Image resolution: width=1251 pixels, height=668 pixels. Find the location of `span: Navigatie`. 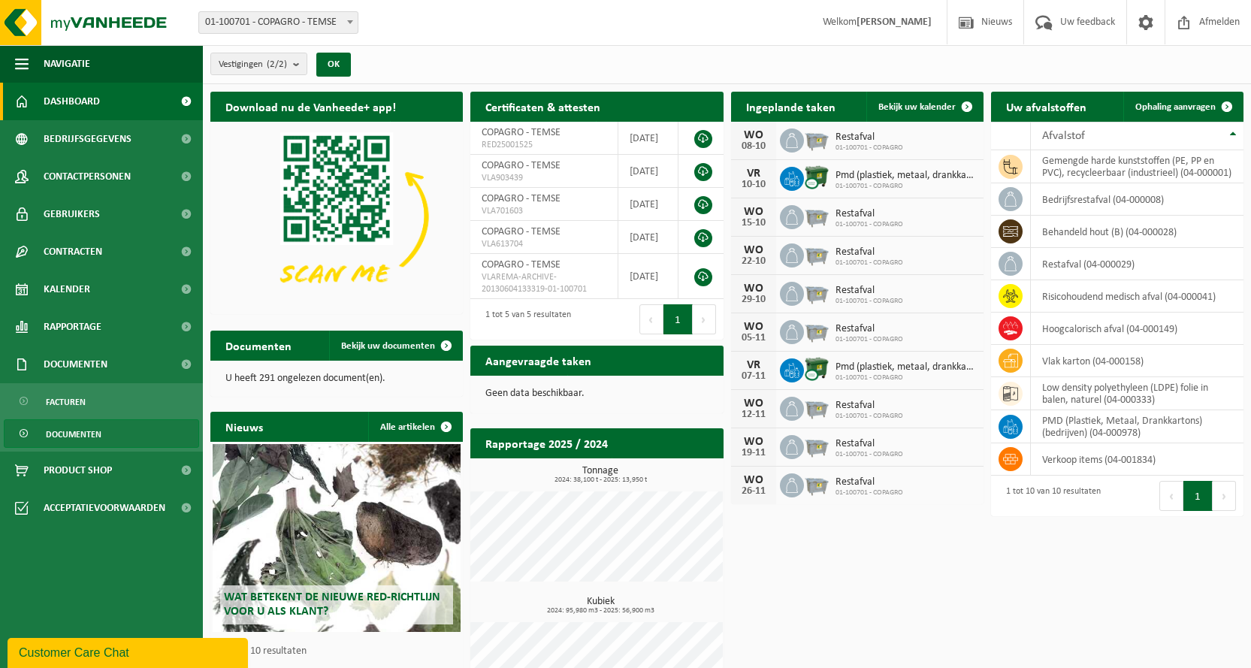

span: Navigatie is located at coordinates (67, 64).